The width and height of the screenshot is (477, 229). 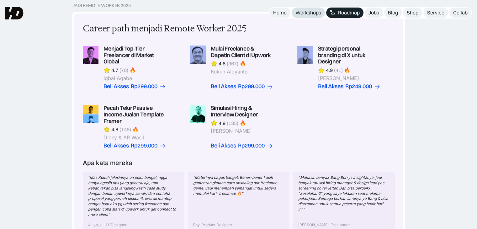 I want to click on img: tab_keywords_by_traffic_grey.svg, so click(x=66, y=39).